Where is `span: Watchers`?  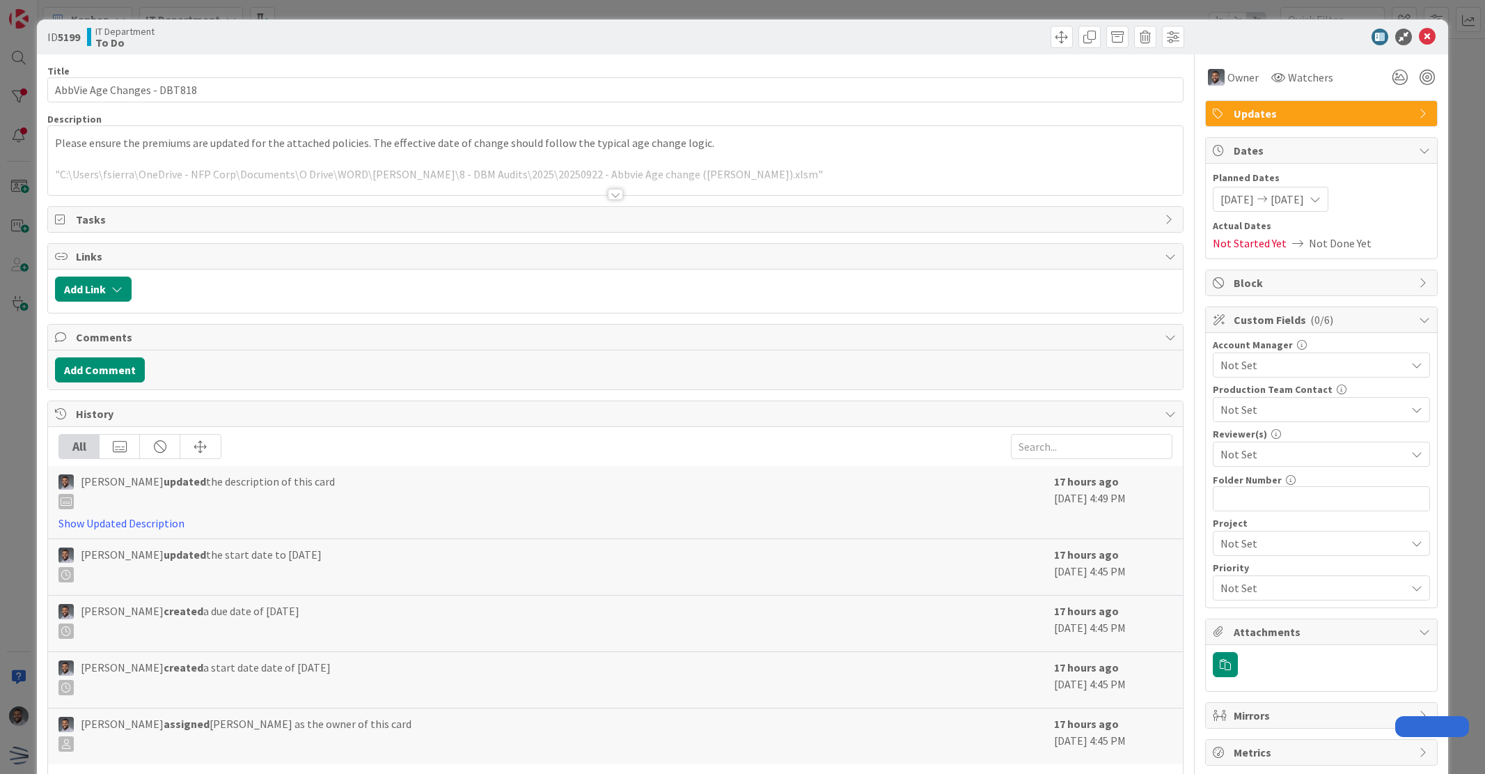
span: Watchers is located at coordinates (1311, 77).